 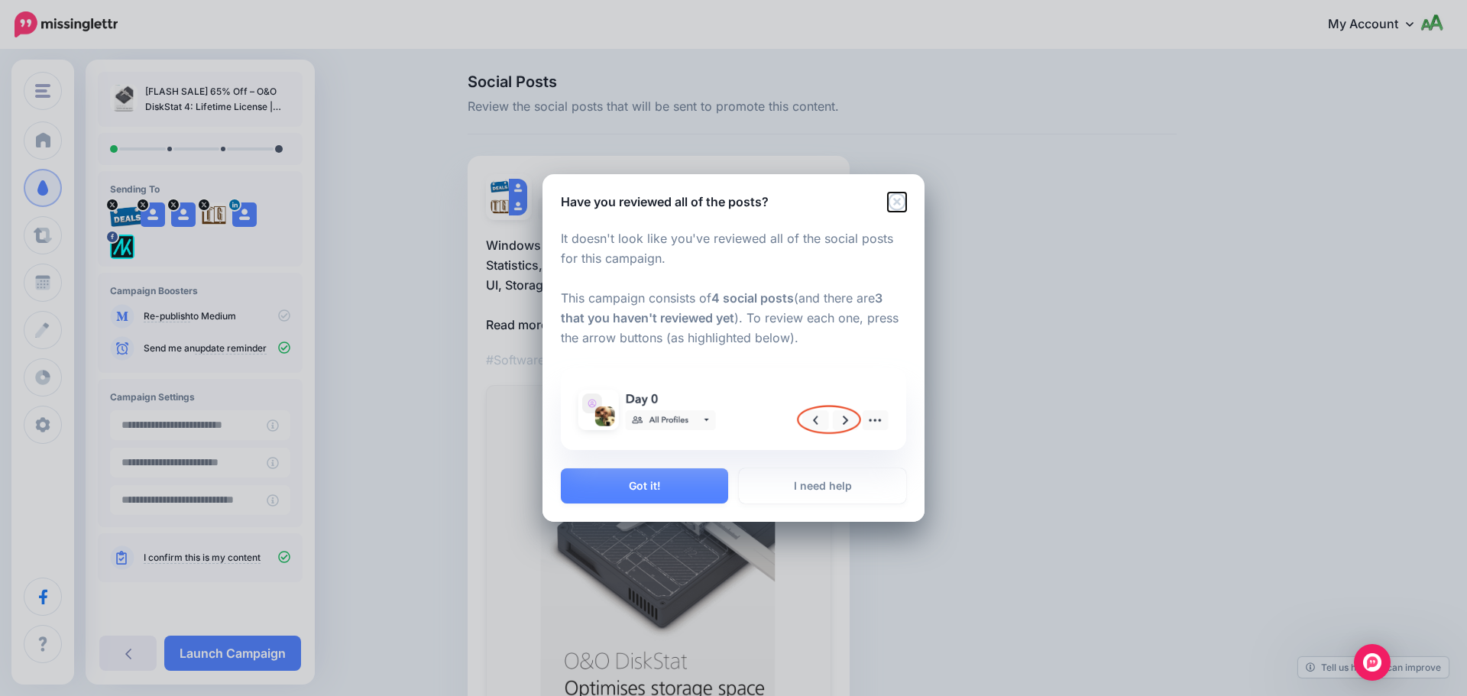 What do you see at coordinates (721, 308) in the screenshot?
I see `b: 3 that you haven't reviewed yet` at bounding box center [721, 308].